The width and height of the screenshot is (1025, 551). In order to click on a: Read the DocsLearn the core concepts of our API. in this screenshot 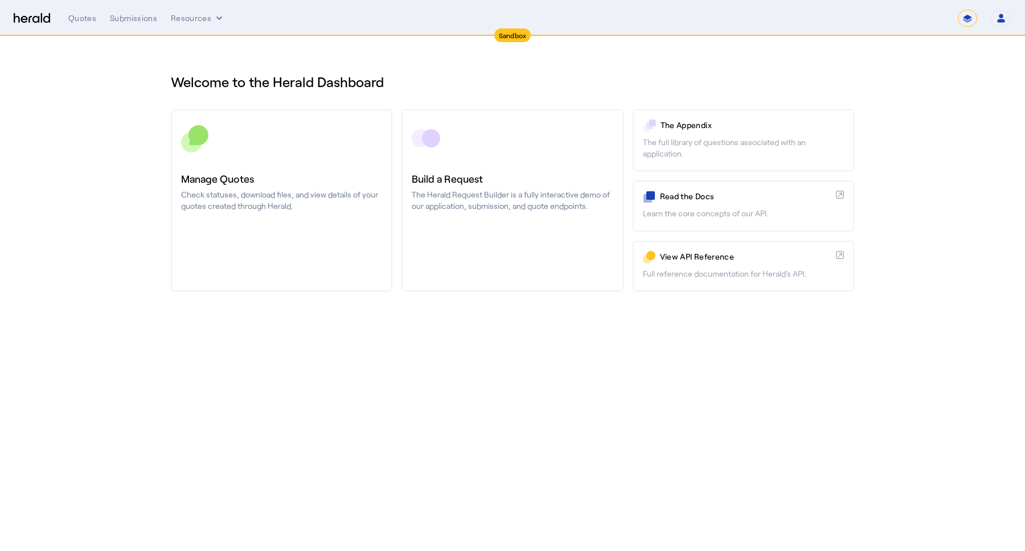, I will do `click(743, 206)`.